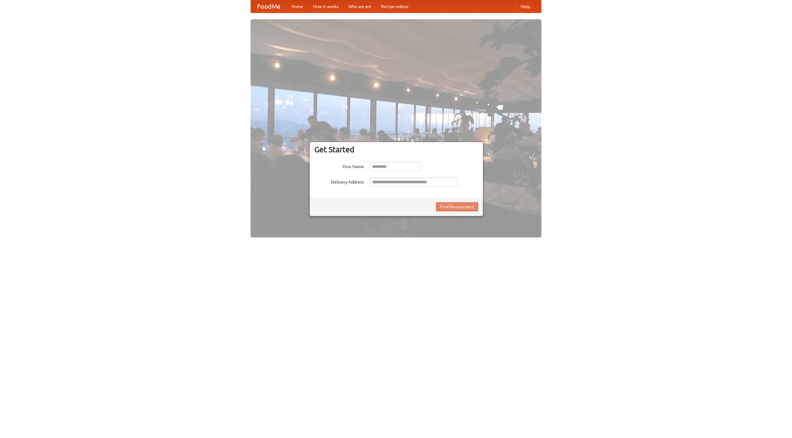 This screenshot has height=438, width=792. What do you see at coordinates (525, 6) in the screenshot?
I see `a: Help` at bounding box center [525, 6].